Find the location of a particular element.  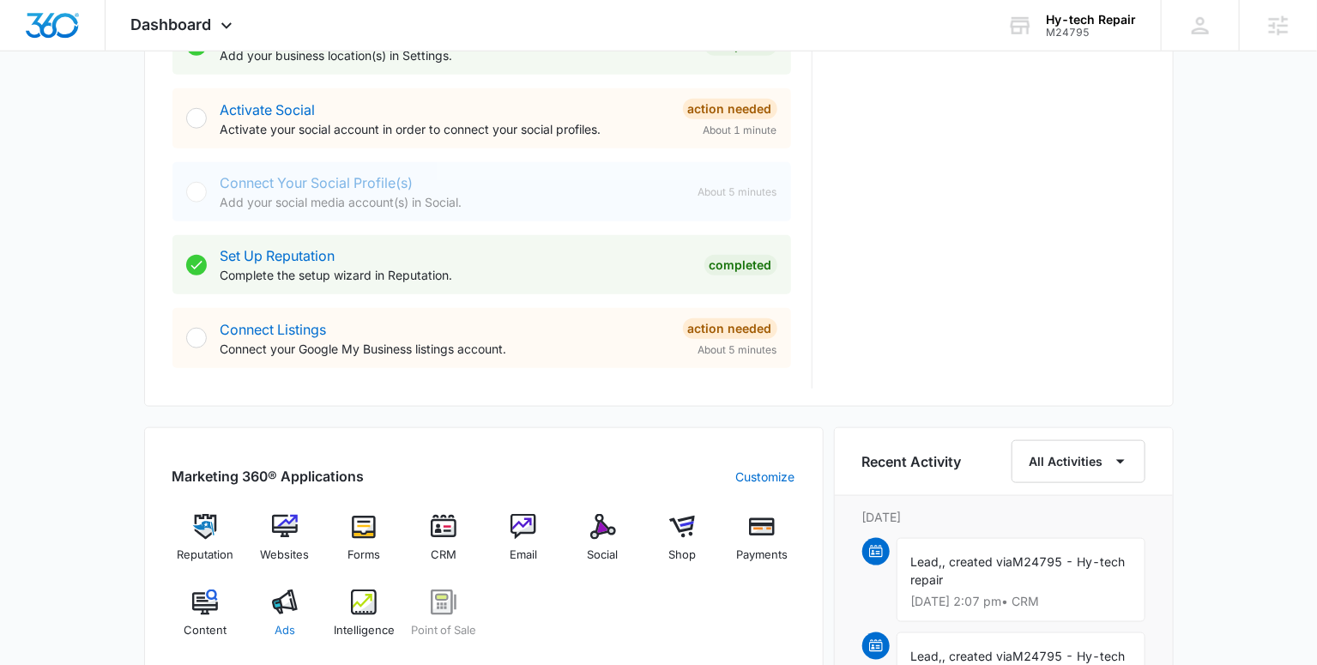

a: Content is located at coordinates (205, 620).